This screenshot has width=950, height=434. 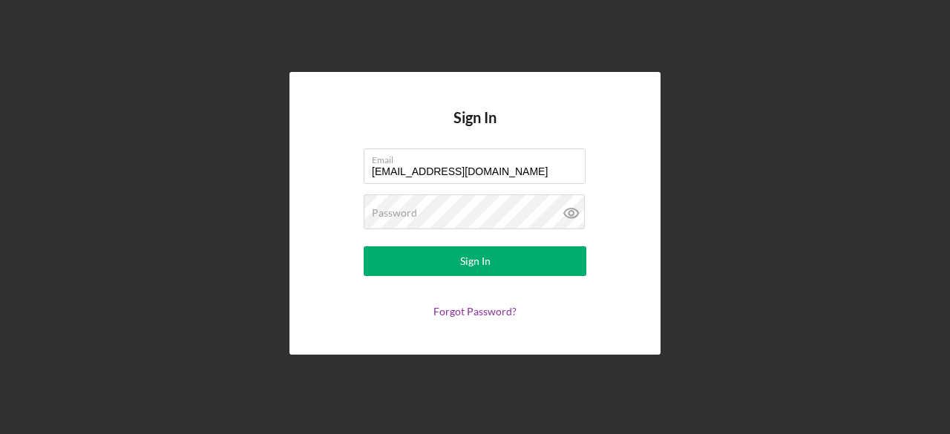 What do you see at coordinates (479, 157) in the screenshot?
I see `label: Email` at bounding box center [479, 157].